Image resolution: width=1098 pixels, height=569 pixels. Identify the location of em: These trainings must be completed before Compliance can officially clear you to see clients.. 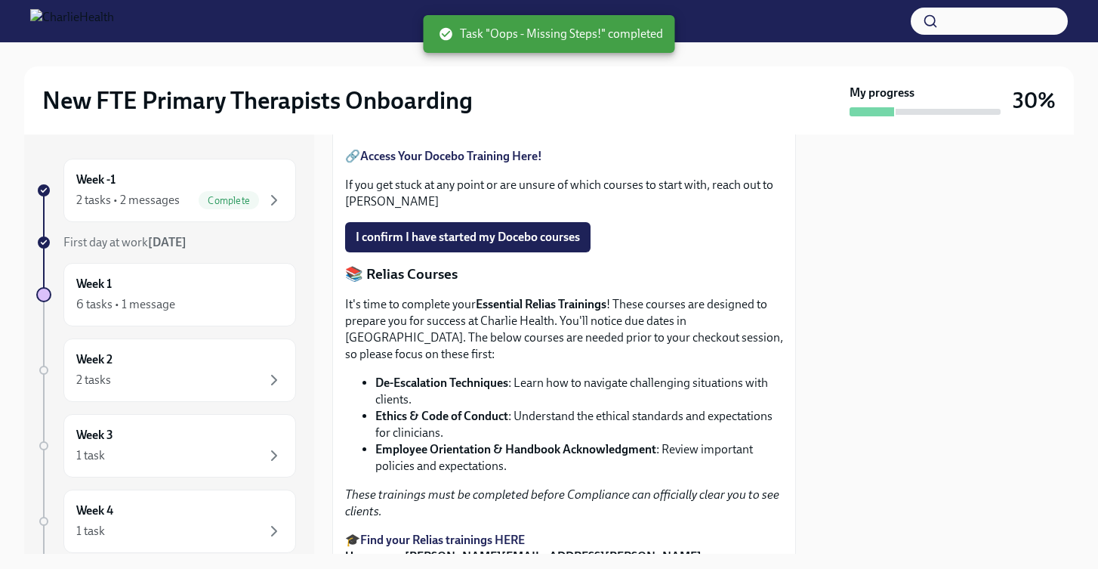
(562, 502).